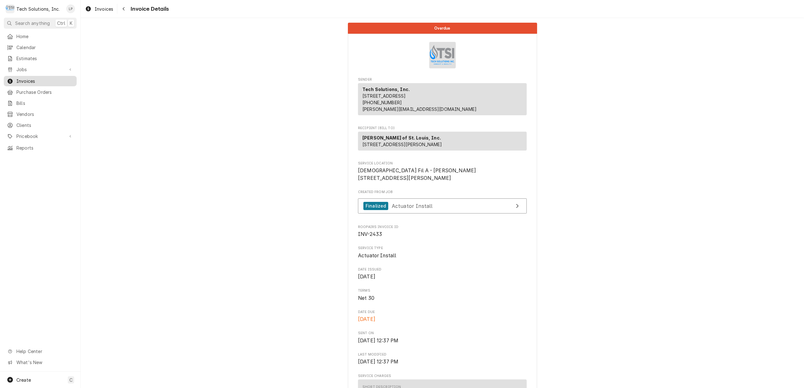 The width and height of the screenshot is (804, 388). I want to click on span: Home, so click(45, 36).